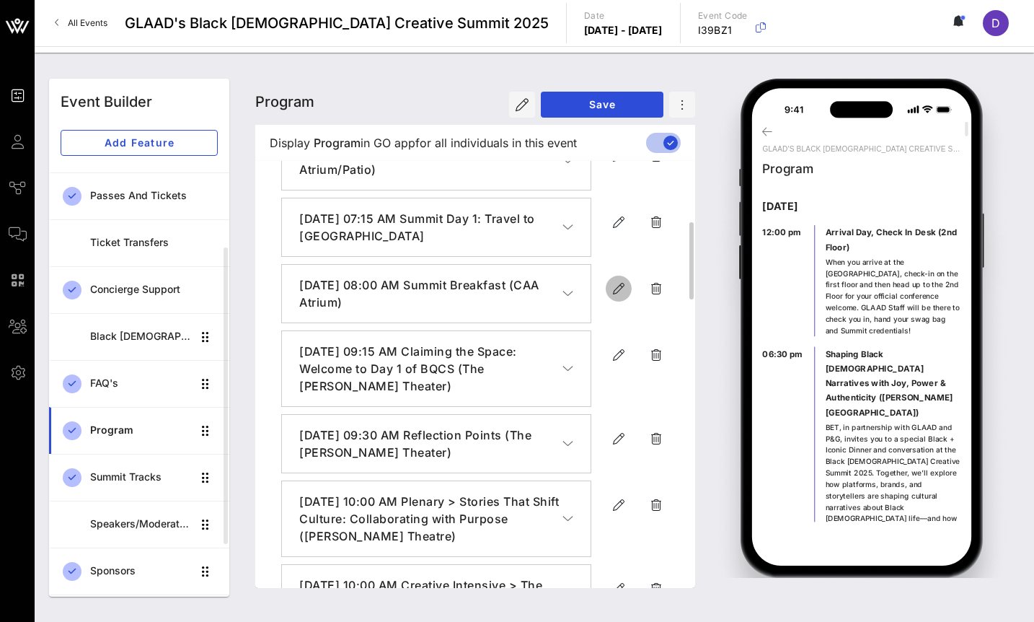  What do you see at coordinates (602, 105) in the screenshot?
I see `button: Save` at bounding box center [602, 105].